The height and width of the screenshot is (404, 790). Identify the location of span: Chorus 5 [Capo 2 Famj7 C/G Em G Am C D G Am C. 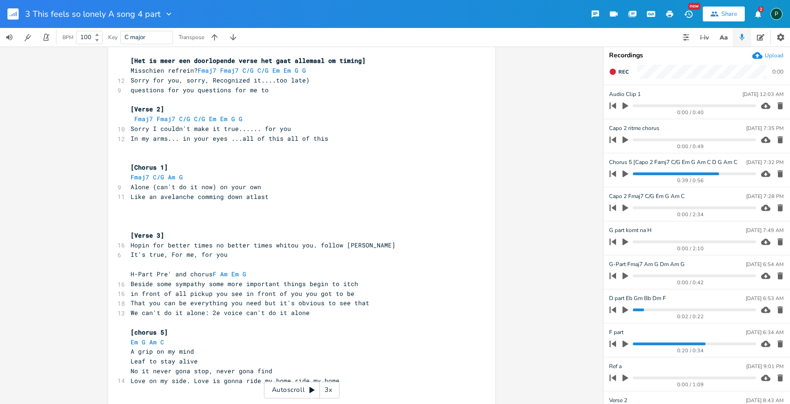
(673, 162).